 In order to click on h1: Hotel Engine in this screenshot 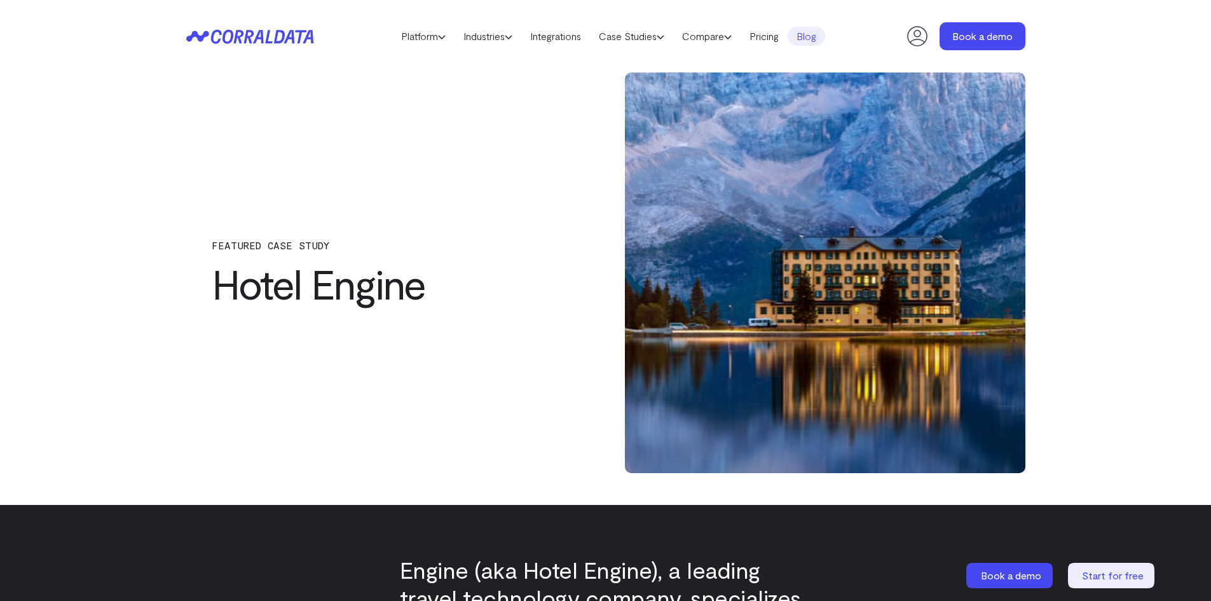, I will do `click(387, 284)`.